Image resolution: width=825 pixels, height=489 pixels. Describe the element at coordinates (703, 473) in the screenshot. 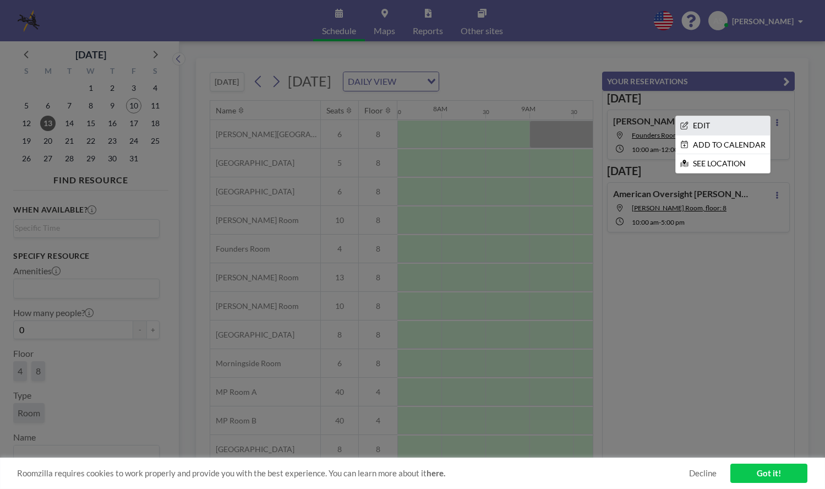

I see `a: Decline` at that location.